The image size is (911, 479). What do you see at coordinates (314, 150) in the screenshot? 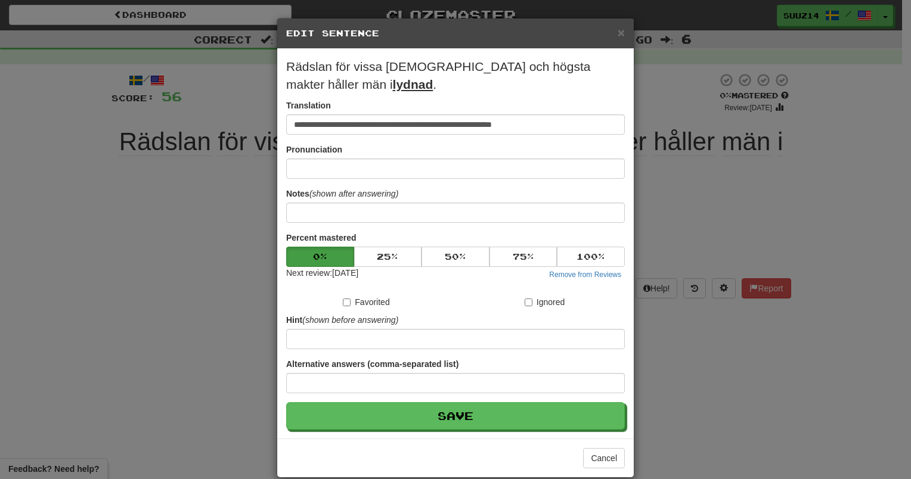
I see `label: Pronunciation` at bounding box center [314, 150].